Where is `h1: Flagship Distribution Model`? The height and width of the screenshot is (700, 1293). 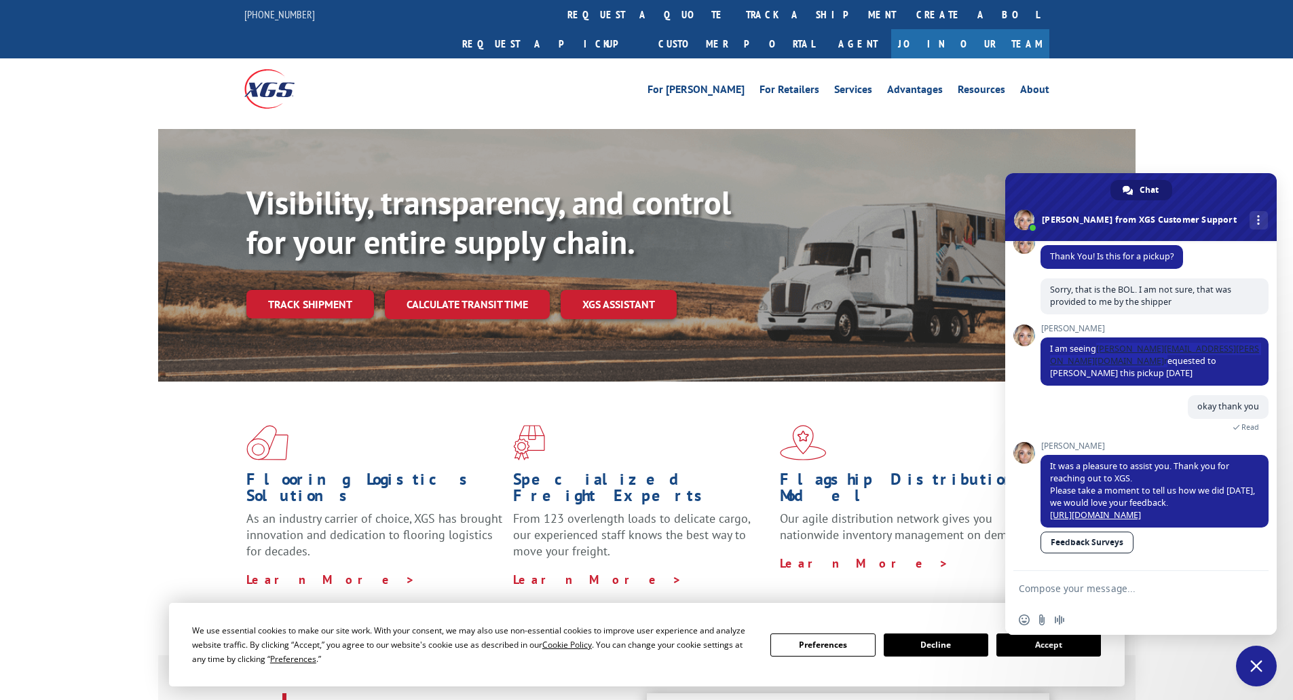 h1: Flagship Distribution Model is located at coordinates (908, 491).